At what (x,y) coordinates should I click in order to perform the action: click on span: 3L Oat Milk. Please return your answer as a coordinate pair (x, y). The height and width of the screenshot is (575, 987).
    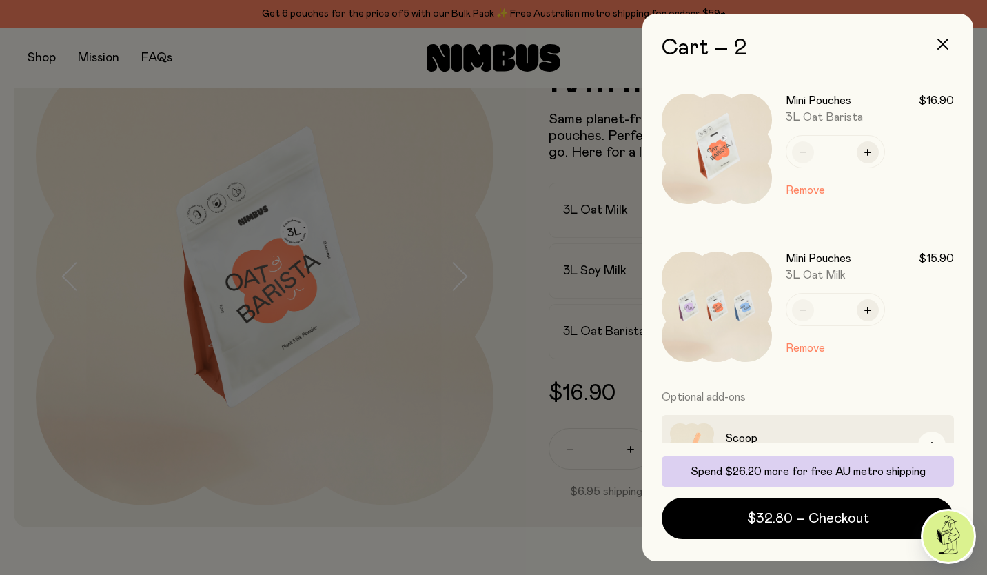
    Looking at the image, I should click on (816, 275).